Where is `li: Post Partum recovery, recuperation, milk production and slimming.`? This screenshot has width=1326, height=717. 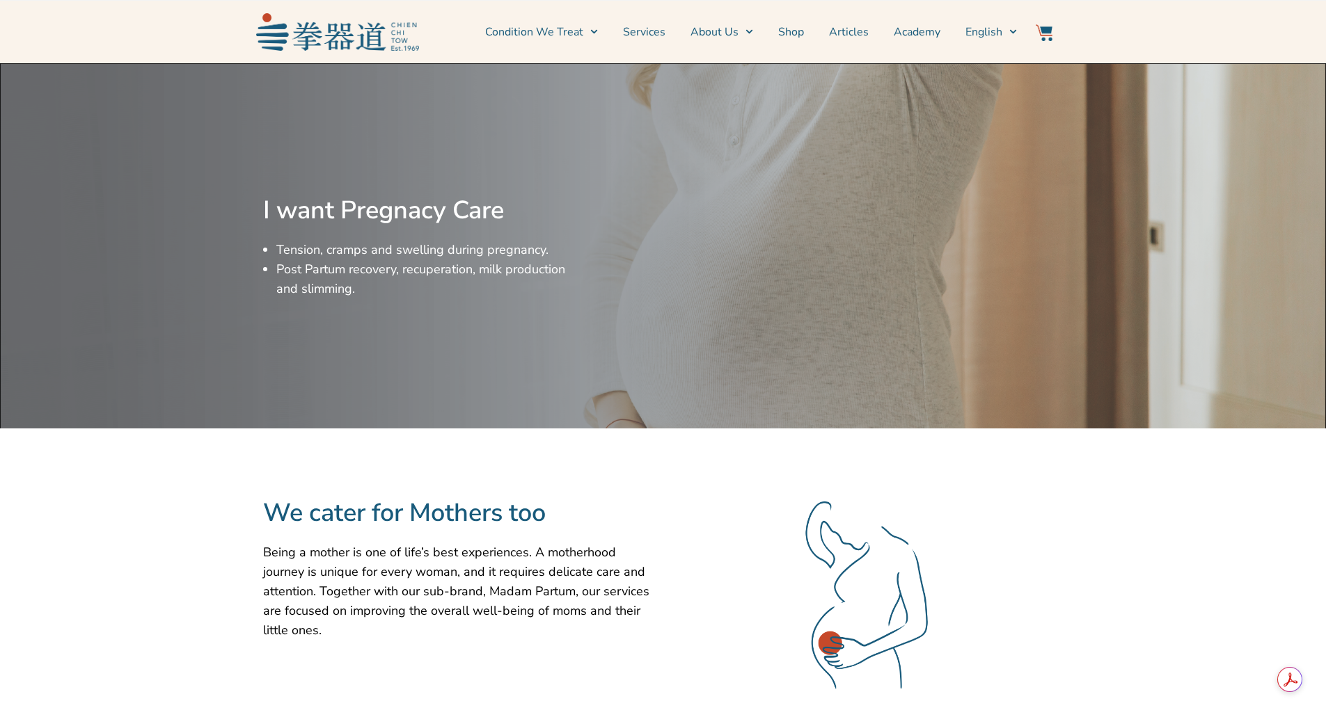
li: Post Partum recovery, recuperation, milk production and slimming. is located at coordinates (425, 279).